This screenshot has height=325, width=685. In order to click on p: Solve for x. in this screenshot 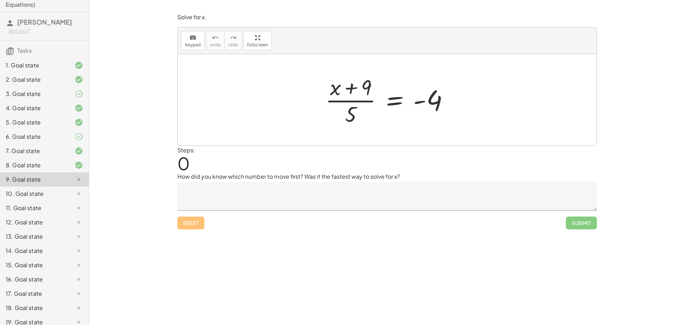, I will do `click(387, 17)`.